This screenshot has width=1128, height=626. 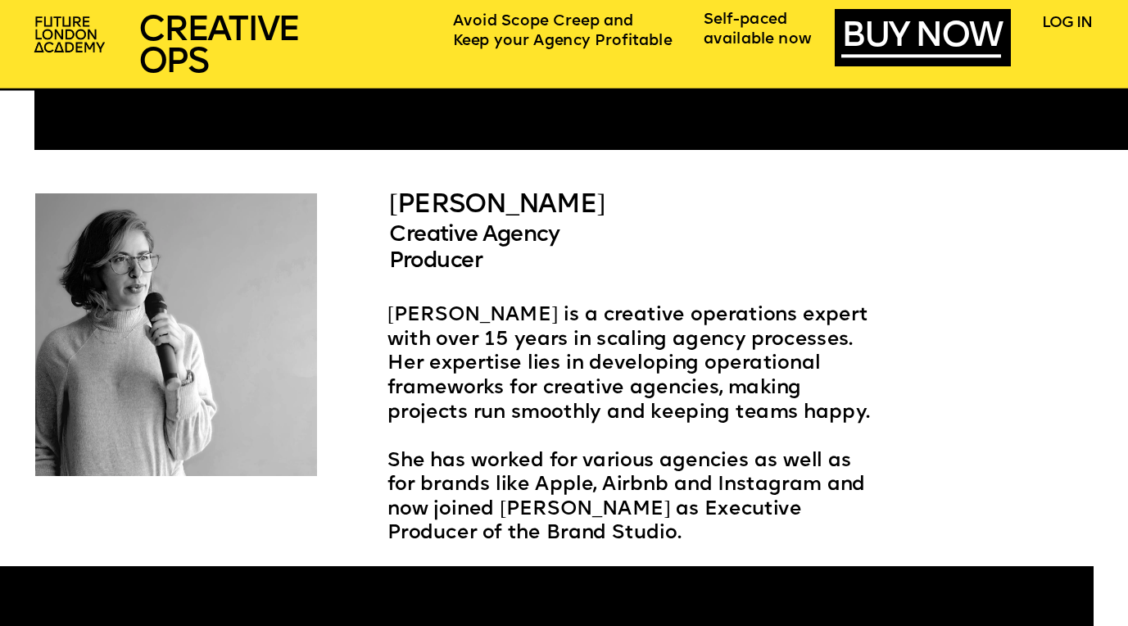 I want to click on span: Self-paced, so click(x=746, y=20).